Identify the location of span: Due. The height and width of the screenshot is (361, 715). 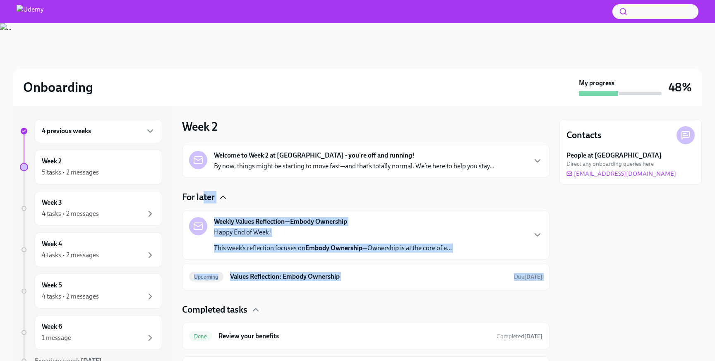
(528, 277).